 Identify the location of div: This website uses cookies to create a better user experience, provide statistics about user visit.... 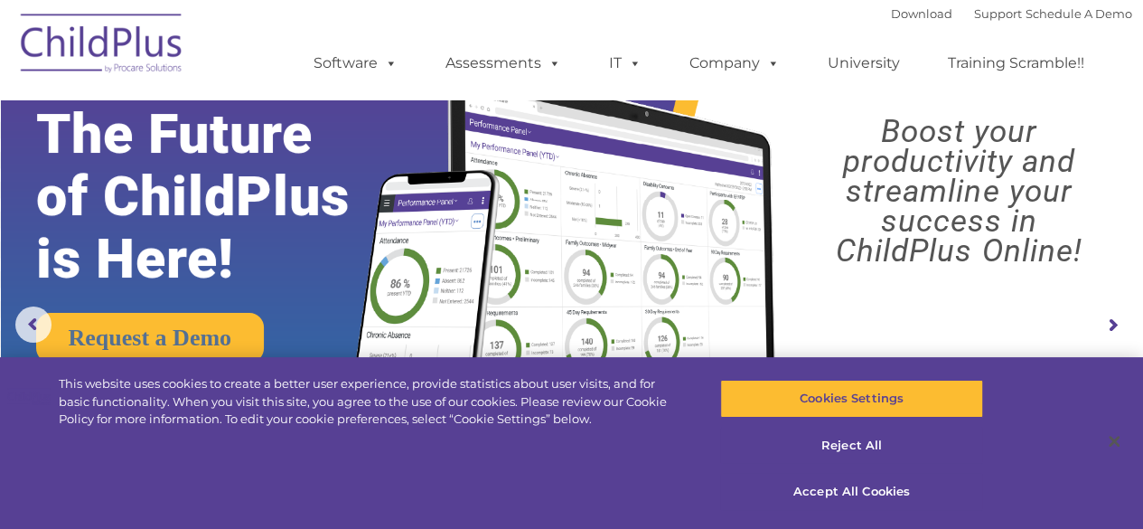
(372, 401).